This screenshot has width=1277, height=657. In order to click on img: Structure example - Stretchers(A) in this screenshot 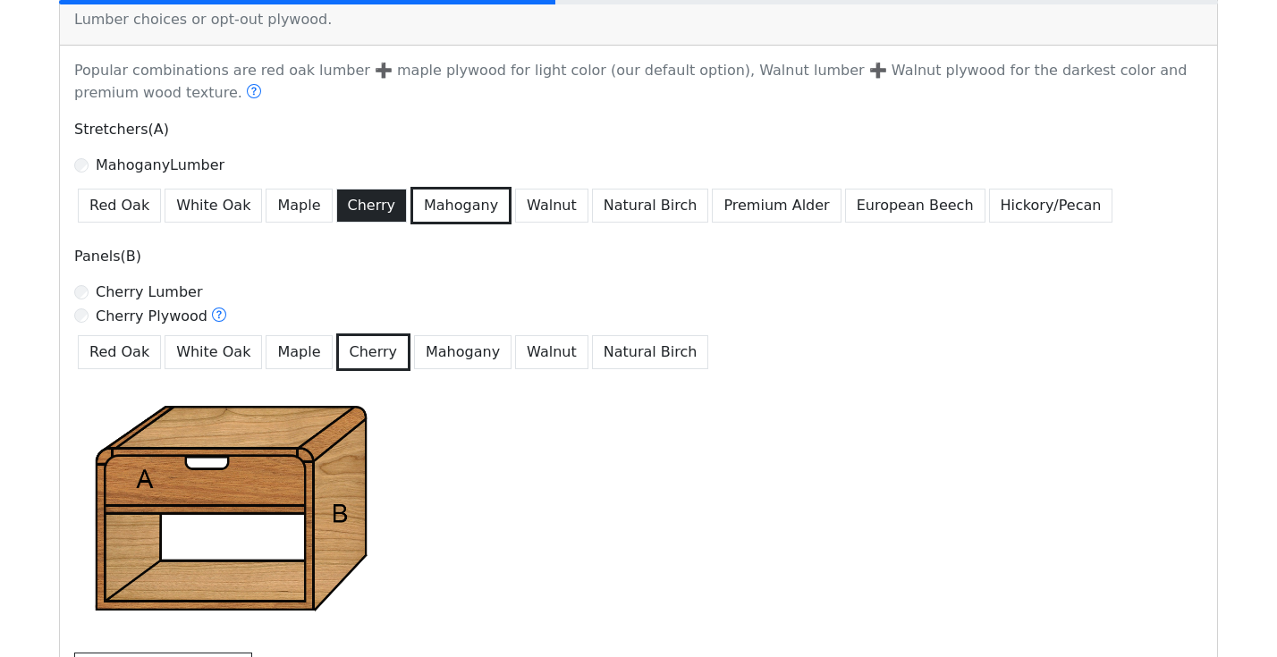, I will do `click(231, 507)`.